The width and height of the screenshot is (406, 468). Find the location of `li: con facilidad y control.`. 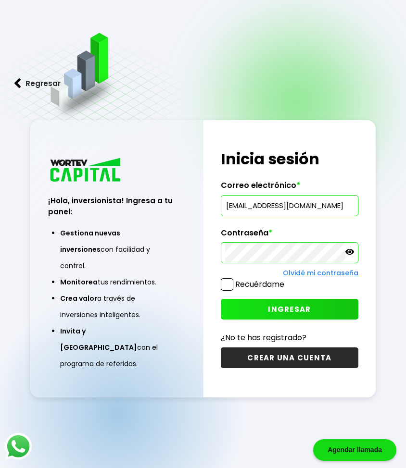

li: con facilidad y control. is located at coordinates (117, 250).